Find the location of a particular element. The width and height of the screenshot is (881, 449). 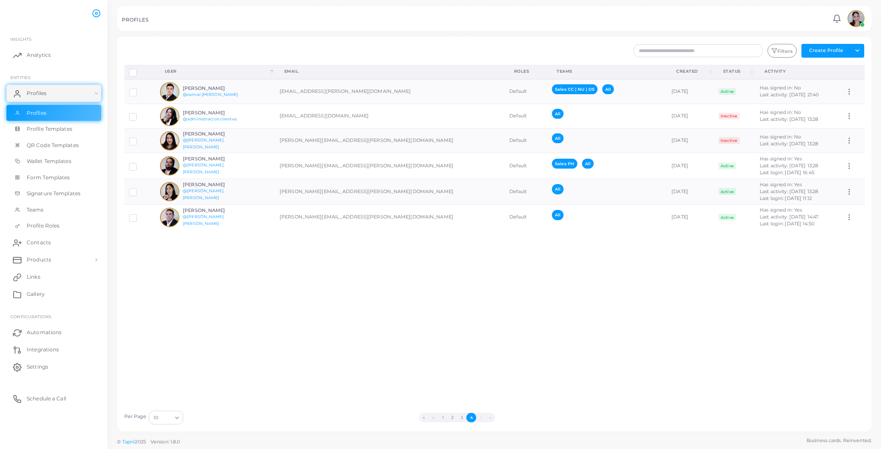

a: Analytics is located at coordinates (54, 55).